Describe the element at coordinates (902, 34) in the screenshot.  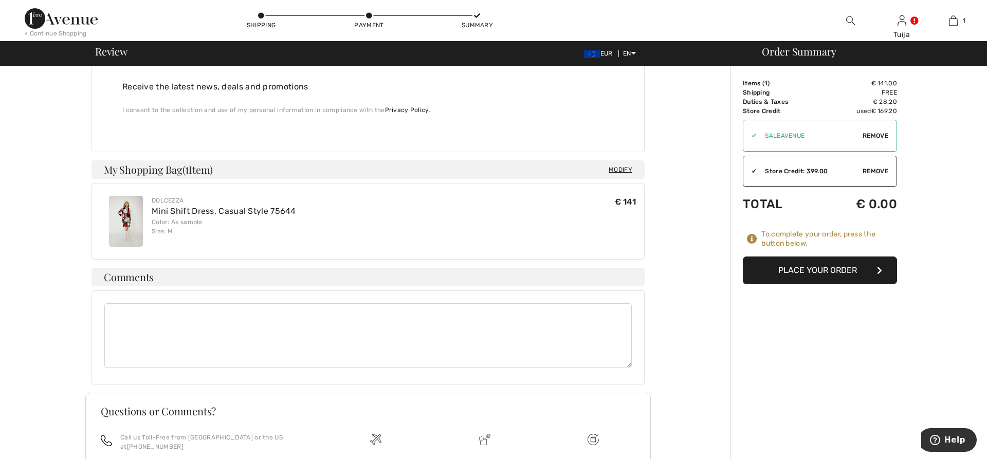
I see `div: Tuija` at that location.